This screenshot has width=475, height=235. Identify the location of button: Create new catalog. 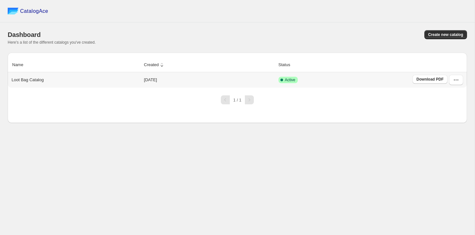
(446, 35).